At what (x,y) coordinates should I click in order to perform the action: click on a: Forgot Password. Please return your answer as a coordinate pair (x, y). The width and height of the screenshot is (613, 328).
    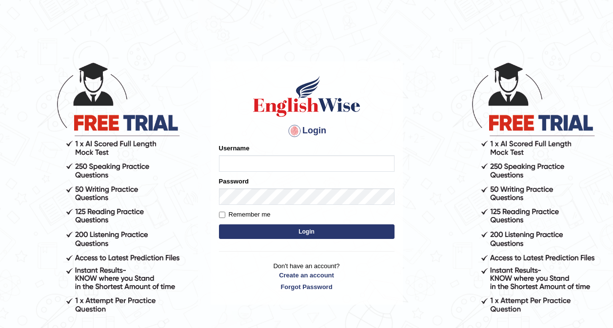
    Looking at the image, I should click on (307, 287).